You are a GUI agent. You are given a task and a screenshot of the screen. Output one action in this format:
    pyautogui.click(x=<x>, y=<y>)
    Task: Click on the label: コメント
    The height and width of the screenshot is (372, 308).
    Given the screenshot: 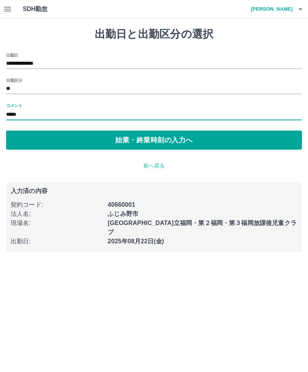 What is the action you would take?
    pyautogui.click(x=14, y=105)
    